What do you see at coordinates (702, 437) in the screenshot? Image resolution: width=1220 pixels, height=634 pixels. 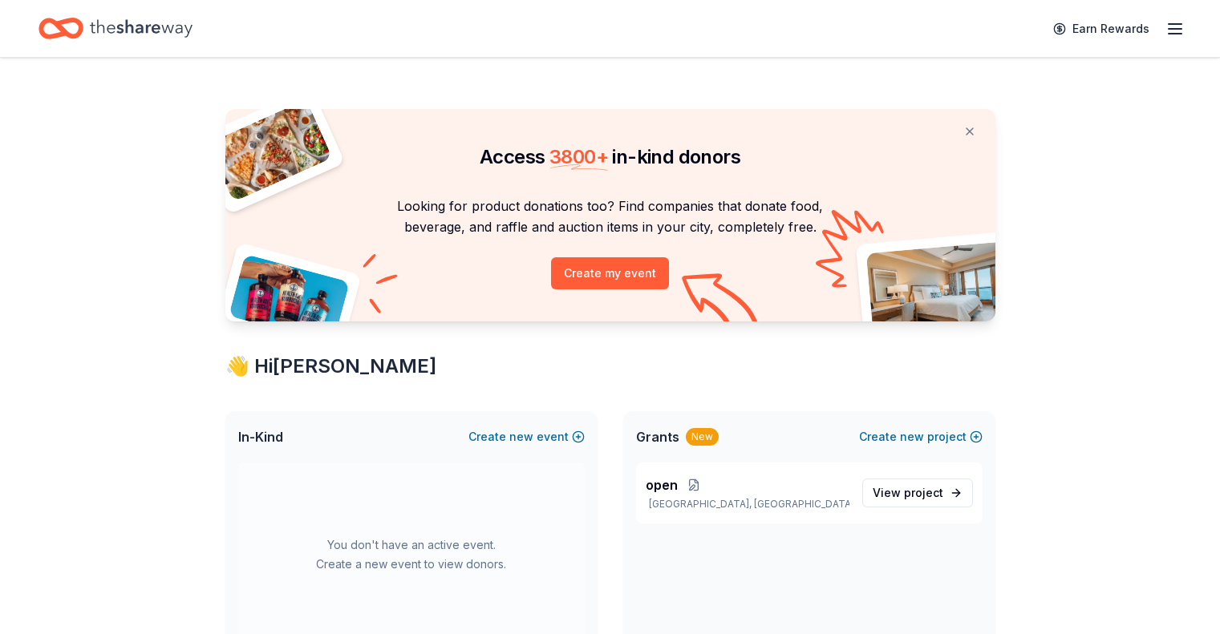 I see `div: New` at bounding box center [702, 437].